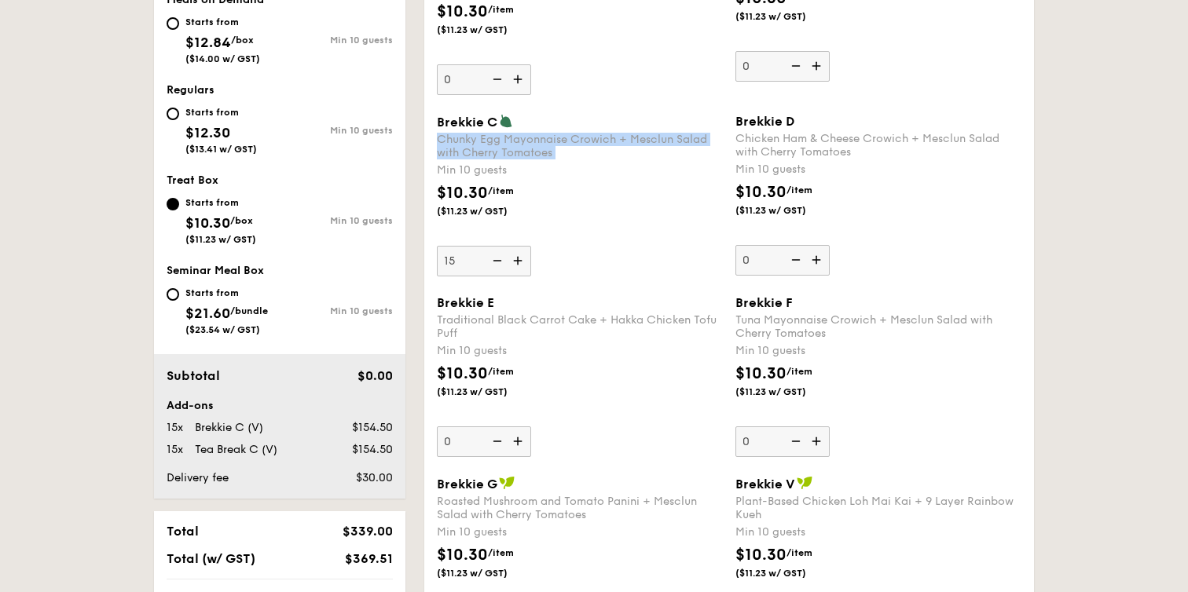 This screenshot has width=1188, height=592. I want to click on span: Brekkie C, so click(467, 122).